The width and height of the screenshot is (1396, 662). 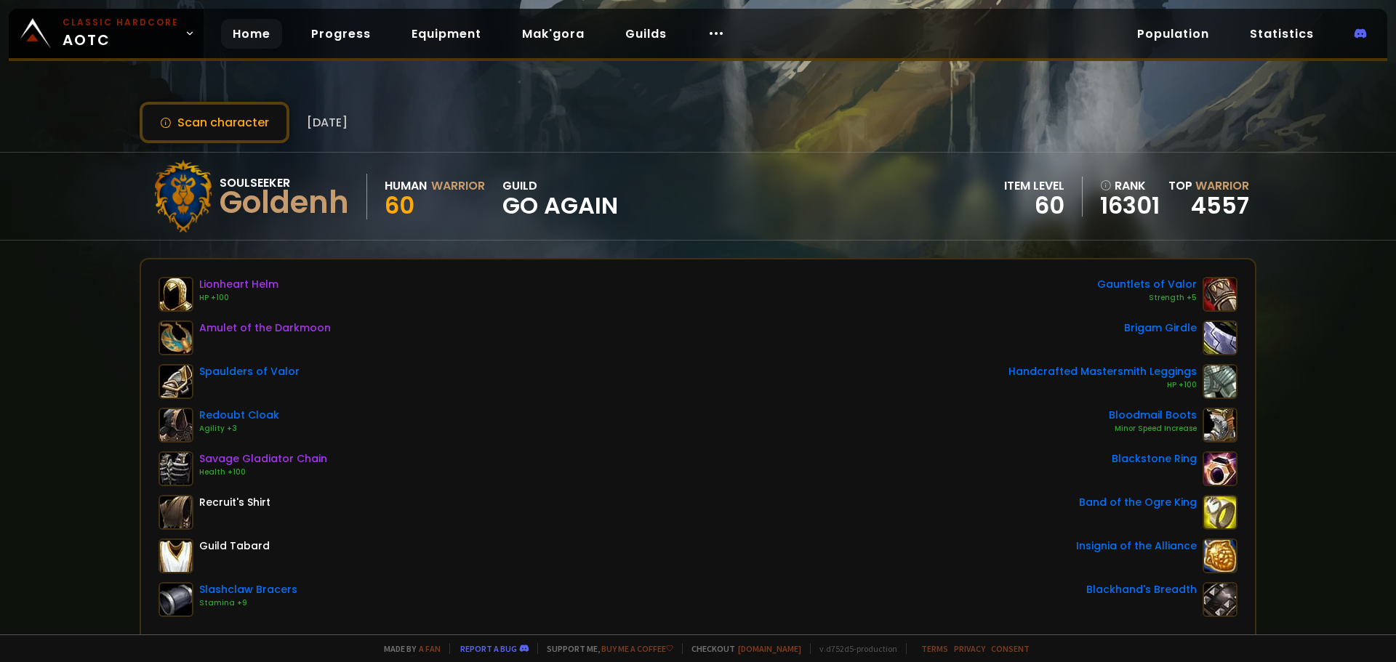 What do you see at coordinates (176, 513) in the screenshot?
I see `img: item-38` at bounding box center [176, 513].